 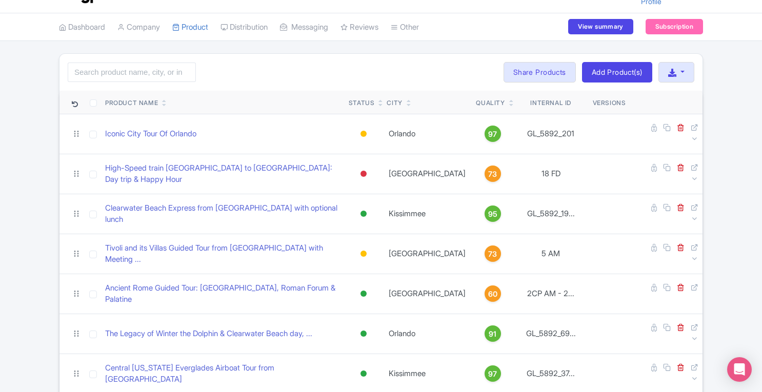 What do you see at coordinates (493, 294) in the screenshot?
I see `span: 60` at bounding box center [493, 294].